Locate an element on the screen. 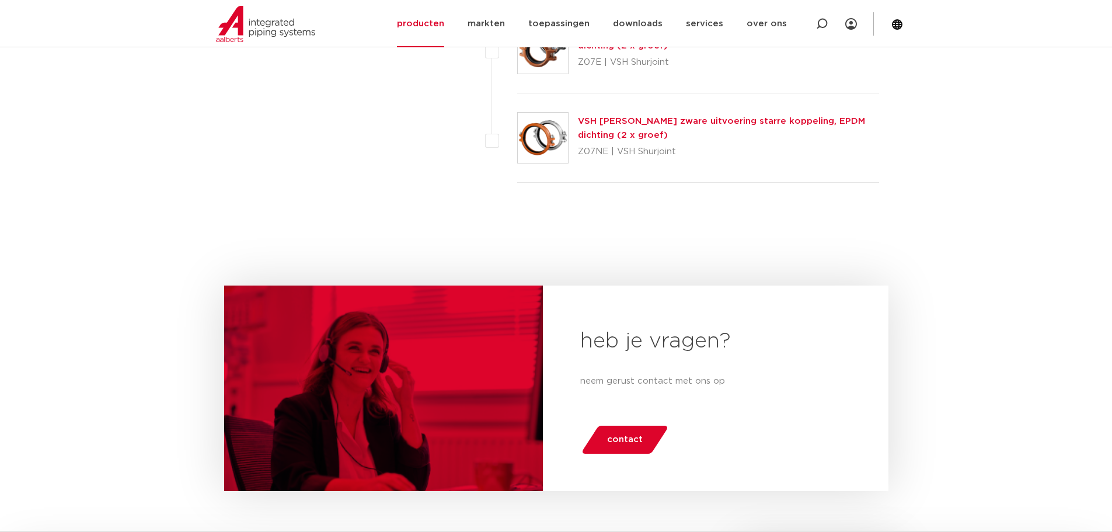 The image size is (1112, 532). h2: heb je vragen? is located at coordinates (716, 342).